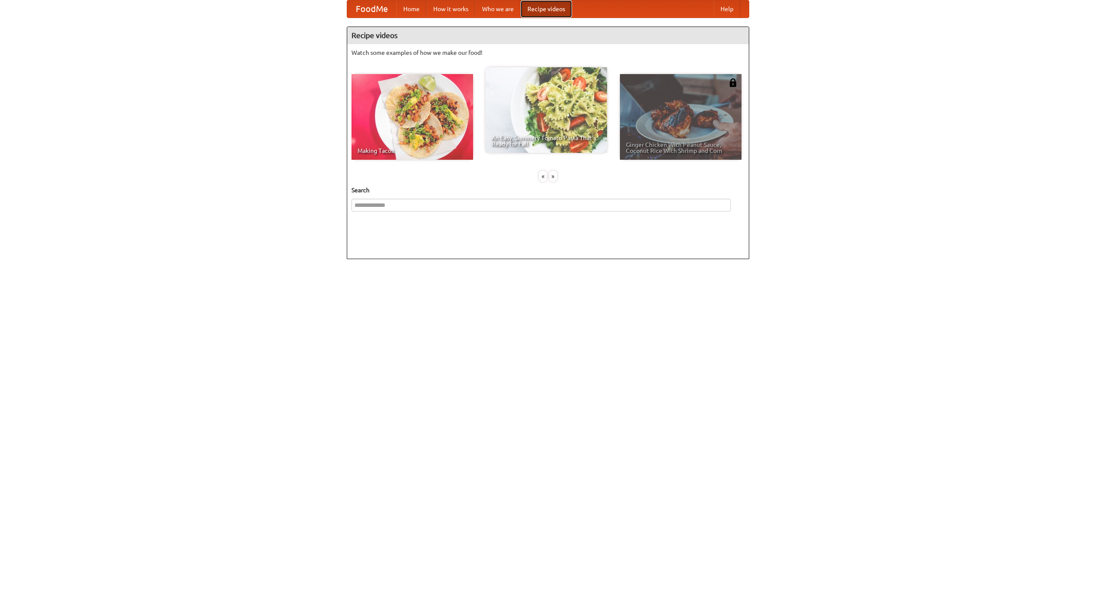  I want to click on h5: Search, so click(548, 190).